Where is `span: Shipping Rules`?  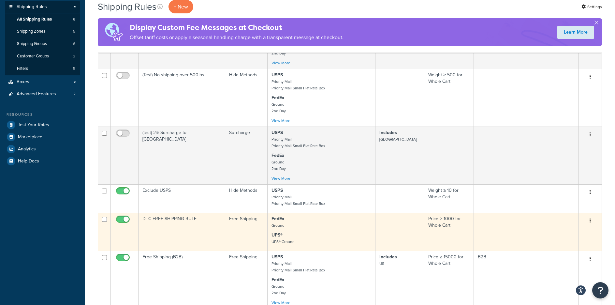 span: Shipping Rules is located at coordinates (32, 7).